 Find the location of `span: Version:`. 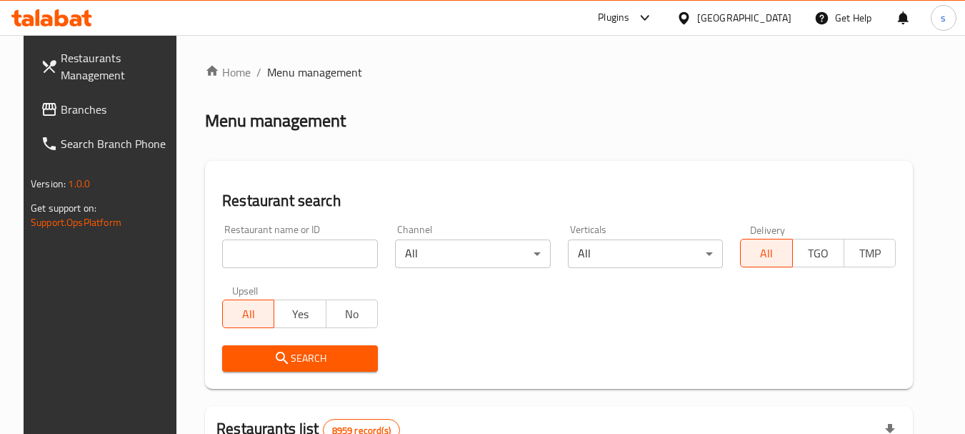

span: Version: is located at coordinates (48, 184).